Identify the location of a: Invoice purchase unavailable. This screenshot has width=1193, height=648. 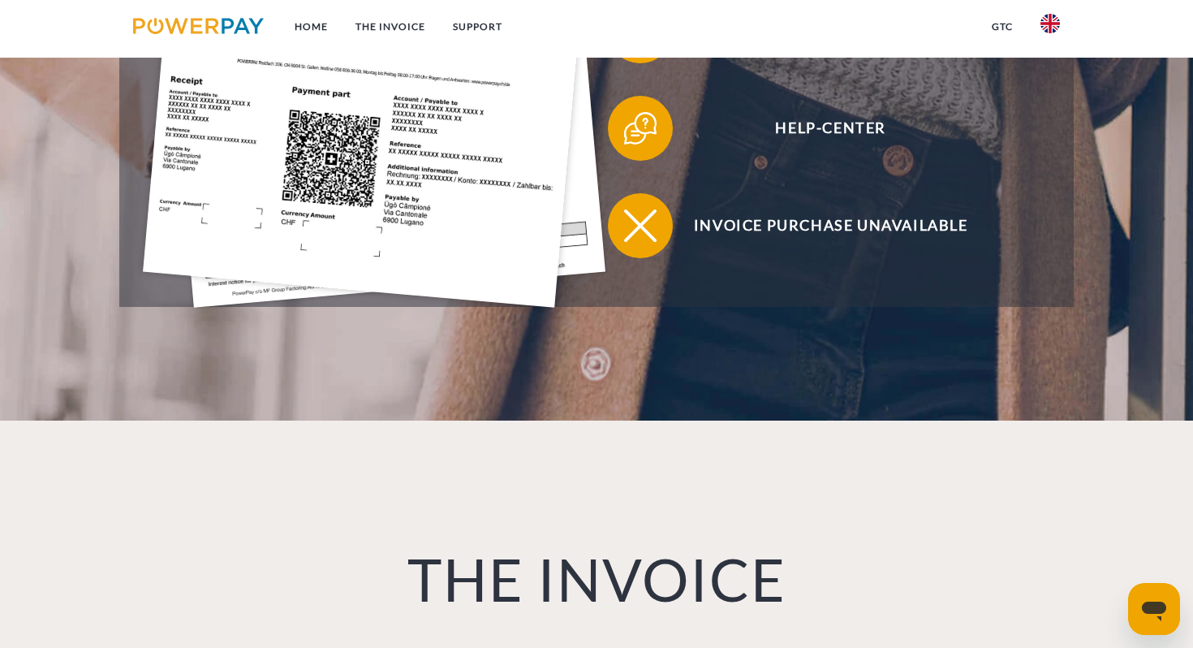
(819, 226).